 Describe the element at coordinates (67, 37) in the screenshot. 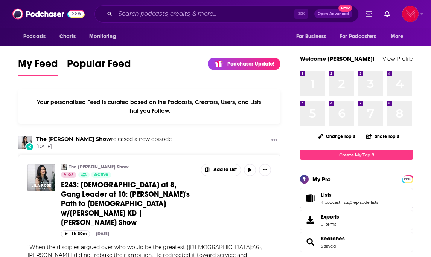

I see `span: Charts` at that location.